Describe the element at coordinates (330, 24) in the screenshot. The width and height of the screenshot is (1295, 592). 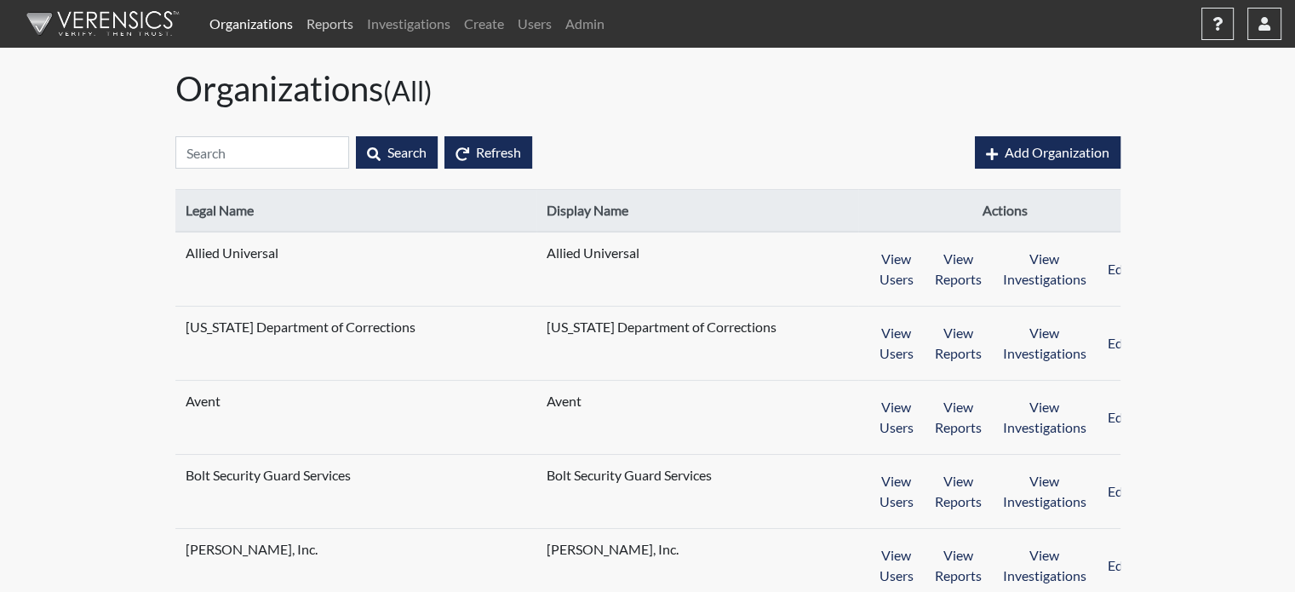
I see `a: Reports` at that location.